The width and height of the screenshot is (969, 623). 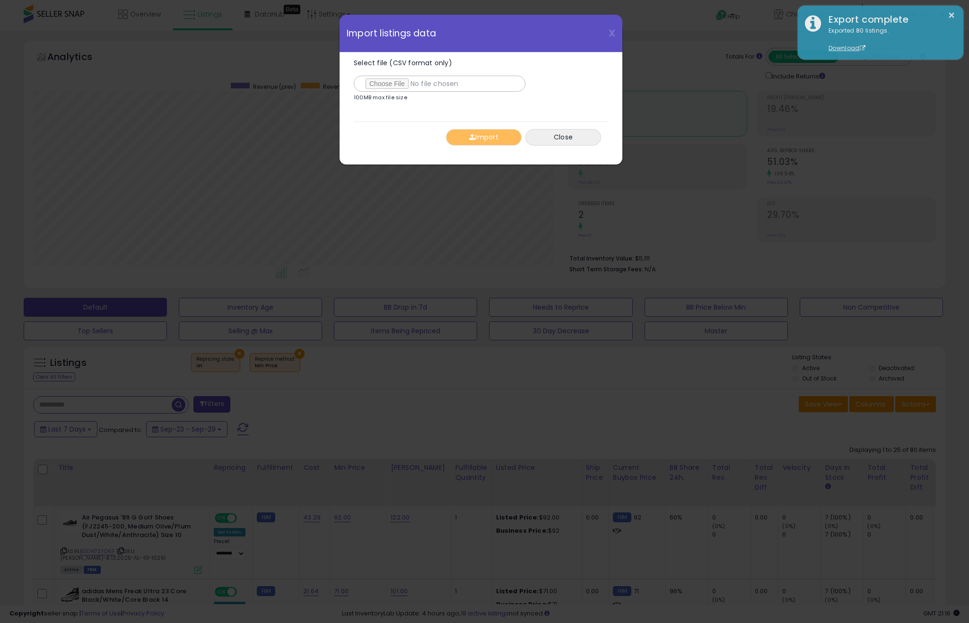 I want to click on div: Export complete, so click(x=888, y=19).